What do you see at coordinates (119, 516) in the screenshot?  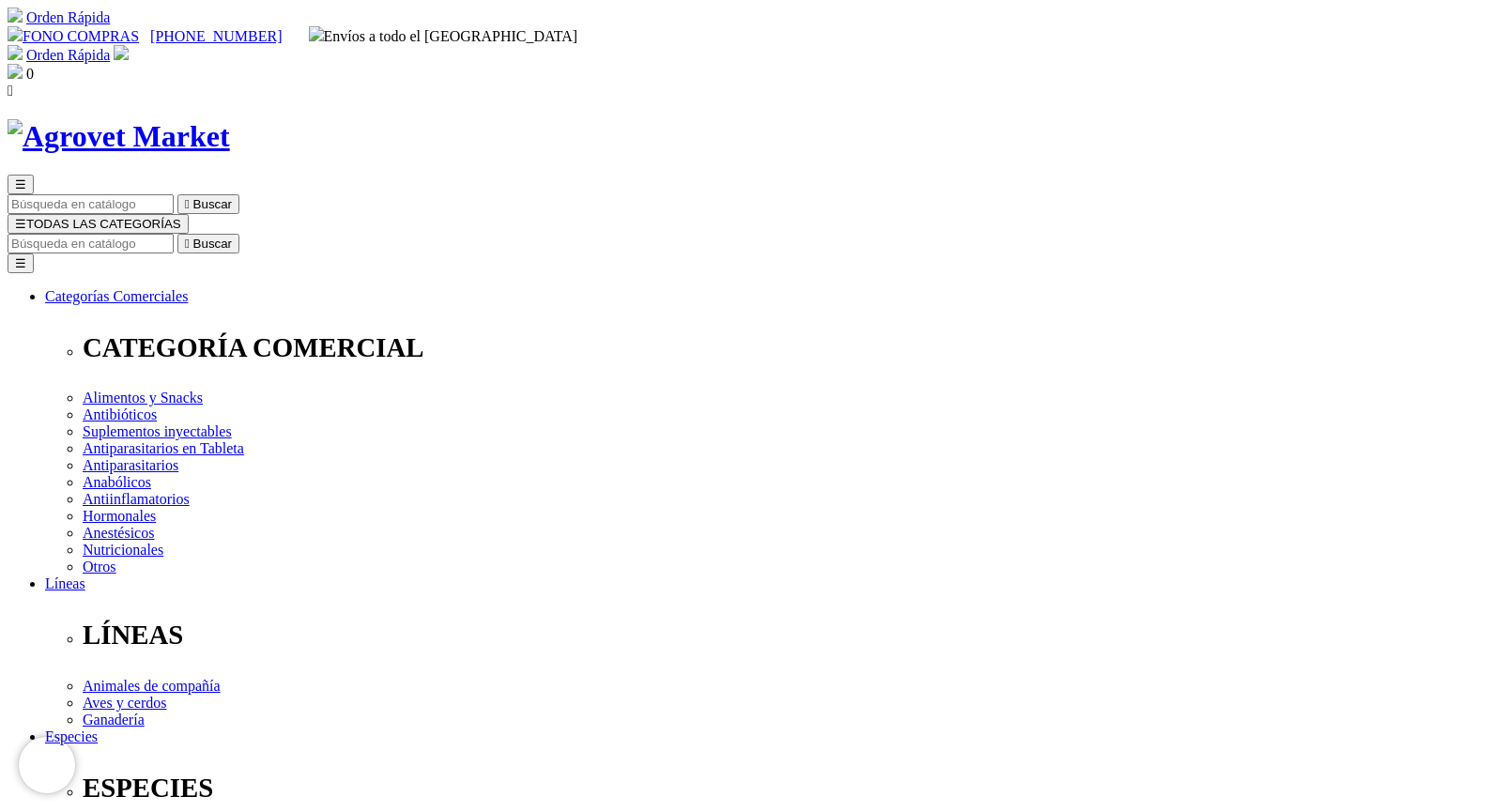 I see `span: Hormonales` at bounding box center [119, 516].